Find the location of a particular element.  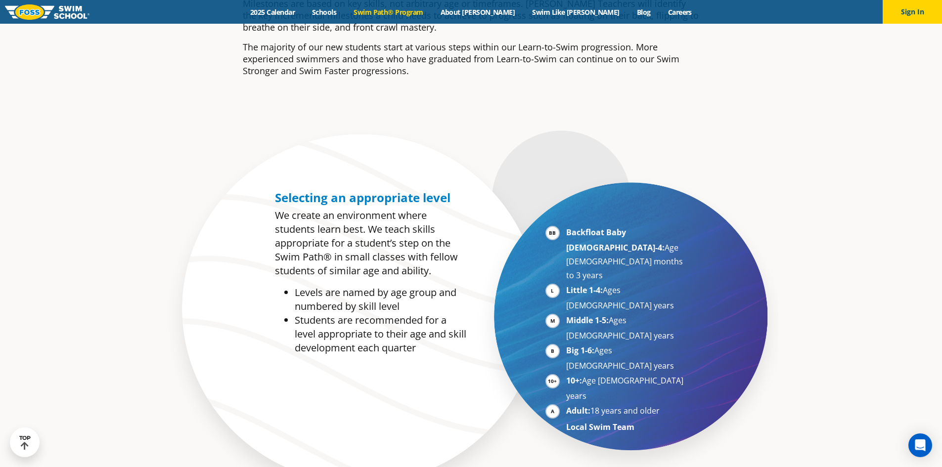

a: Blog is located at coordinates (644, 12).